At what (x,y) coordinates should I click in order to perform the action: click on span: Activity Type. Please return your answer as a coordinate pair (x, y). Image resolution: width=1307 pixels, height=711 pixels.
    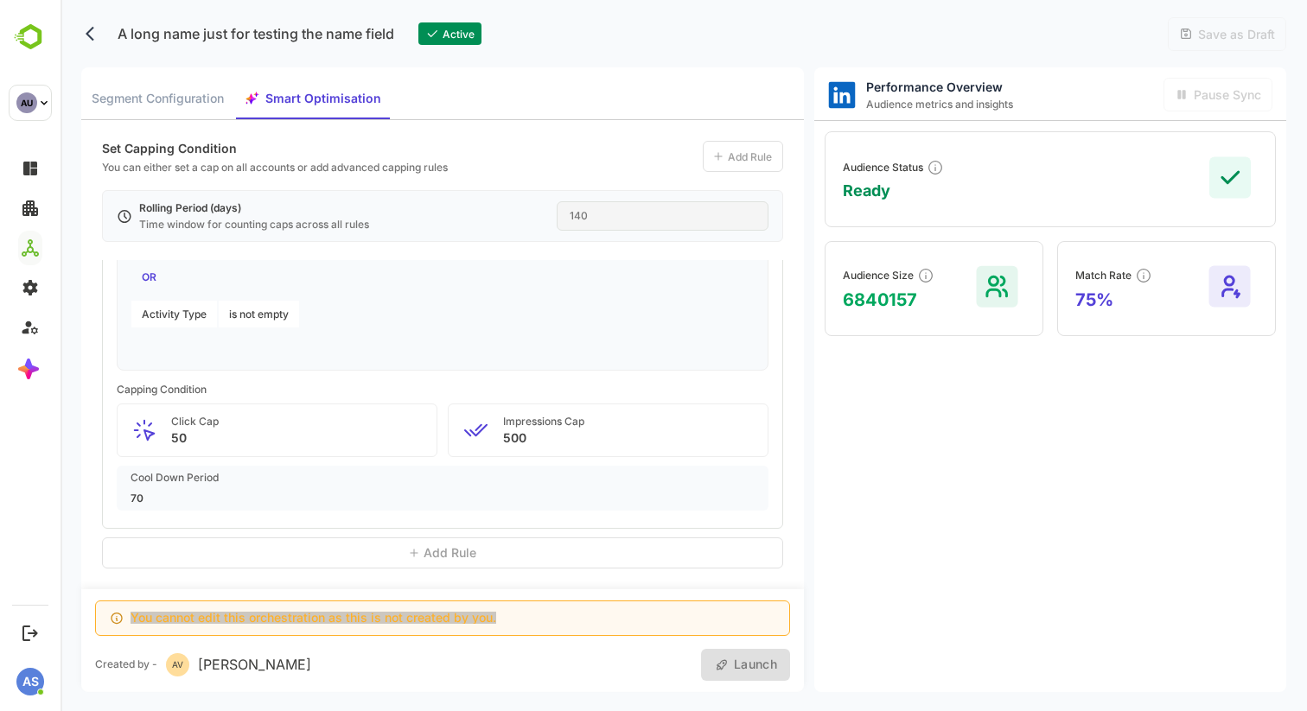
    Looking at the image, I should click on (113, 314).